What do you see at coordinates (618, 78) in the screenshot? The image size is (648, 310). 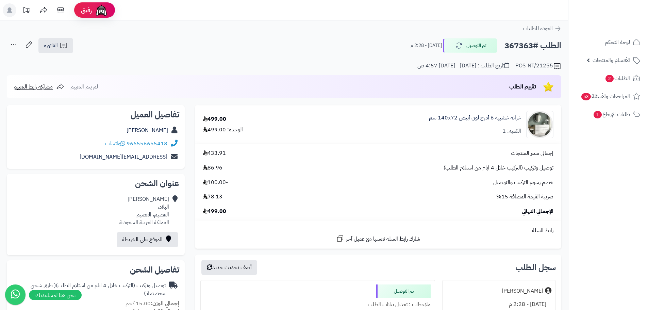 I see `span: الطلبات` at bounding box center [618, 78].